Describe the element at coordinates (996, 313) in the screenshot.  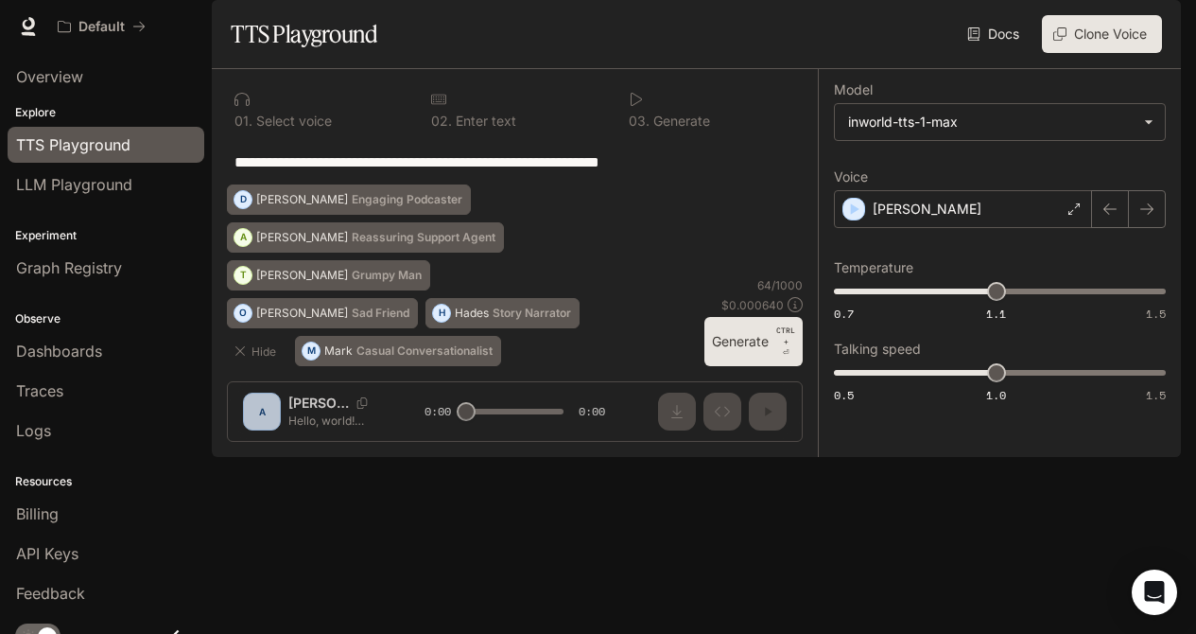
I see `span: 1.1` at that location.